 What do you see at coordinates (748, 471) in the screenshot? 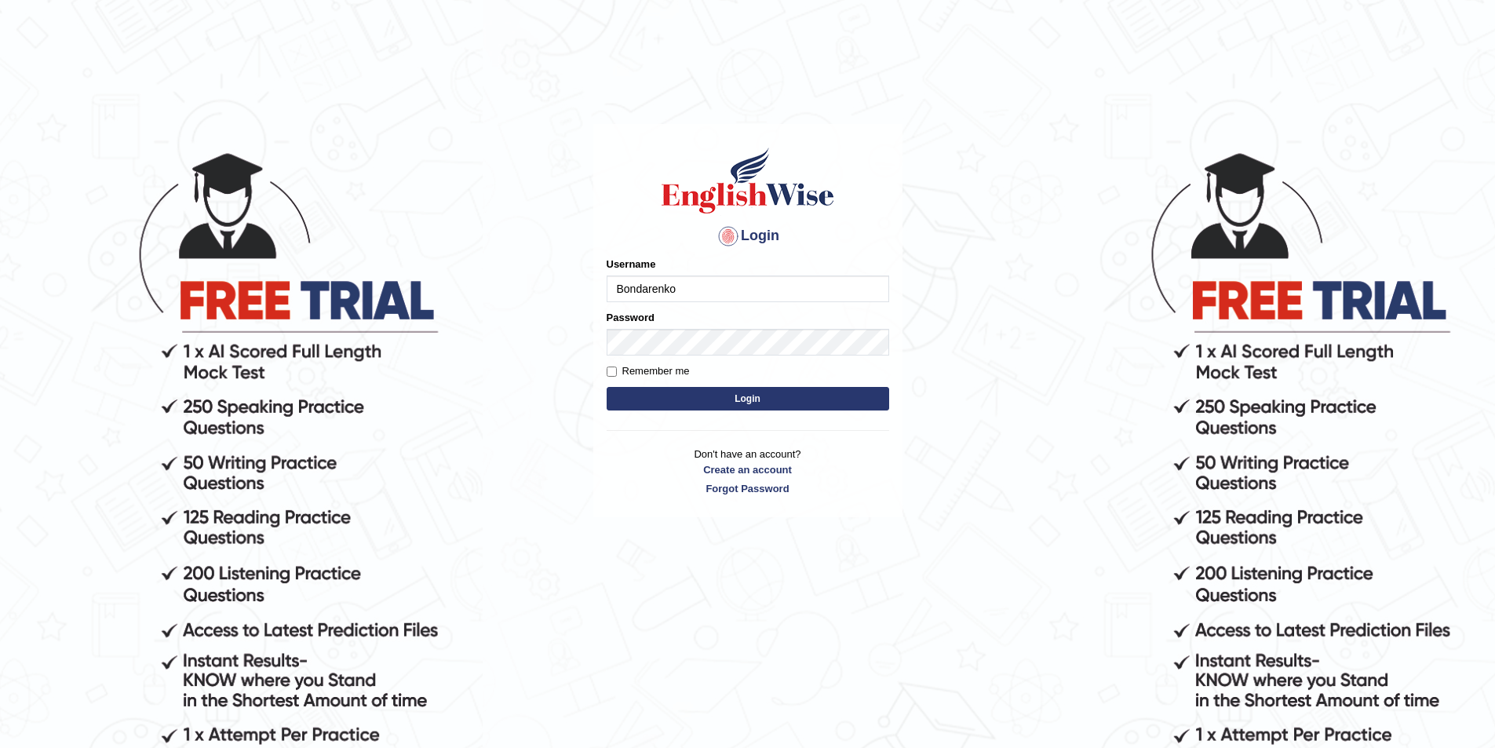
I see `p: Don't have an account?` at bounding box center [748, 471].